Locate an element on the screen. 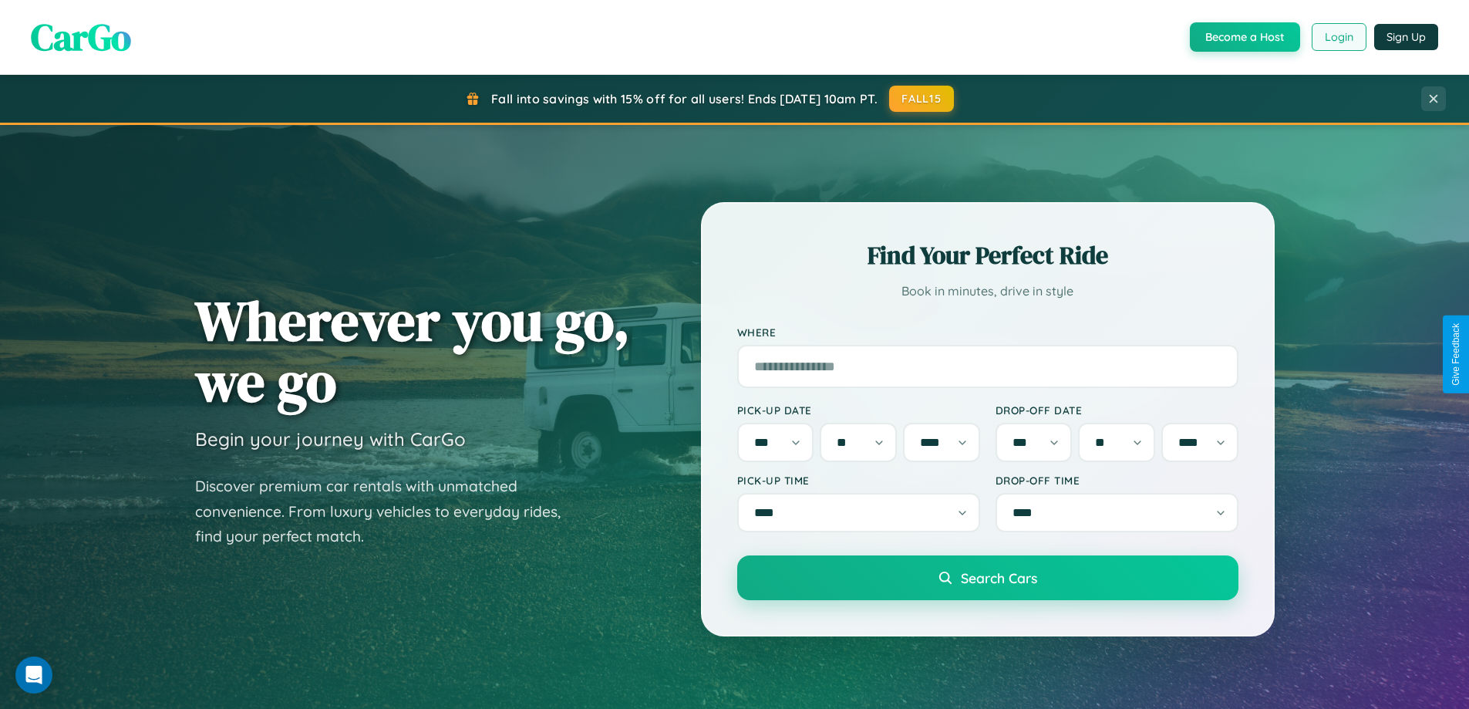  label: Drop-off Time is located at coordinates (1116, 480).